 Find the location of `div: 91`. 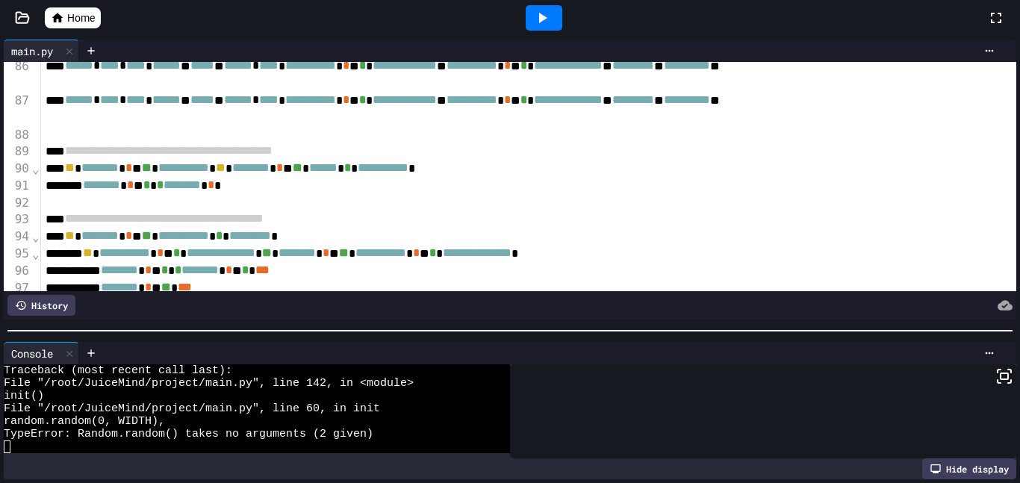

div: 91 is located at coordinates (17, 186).